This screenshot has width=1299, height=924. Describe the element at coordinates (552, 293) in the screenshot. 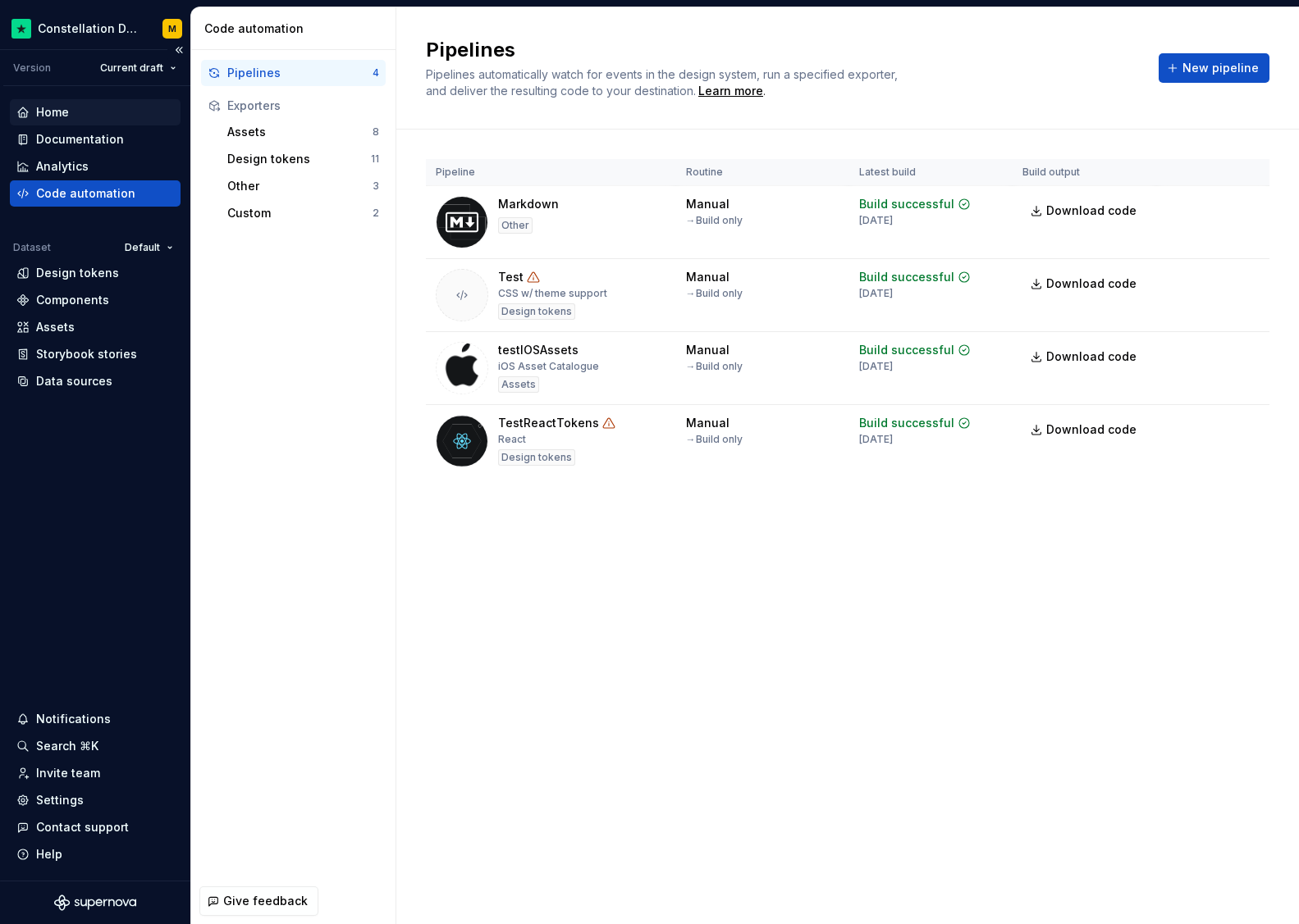

I see `div: CSS w/ theme support` at that location.